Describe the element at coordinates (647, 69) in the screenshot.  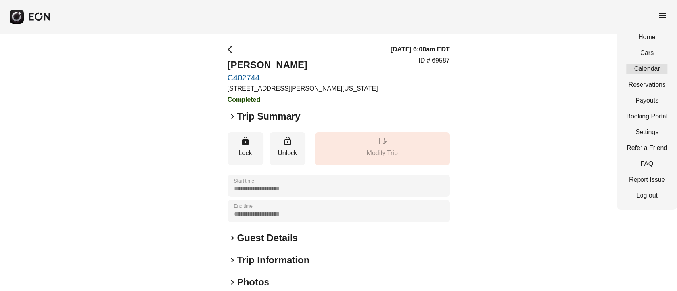
I see `a: Calendar` at that location.